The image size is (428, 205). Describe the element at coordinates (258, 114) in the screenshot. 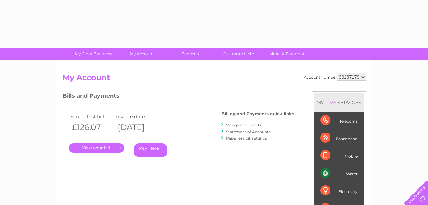

I see `h4: Billing and Payments quick links` at that location.